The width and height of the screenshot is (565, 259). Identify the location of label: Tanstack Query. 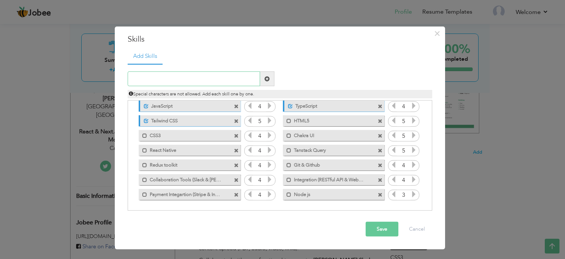
(328, 149).